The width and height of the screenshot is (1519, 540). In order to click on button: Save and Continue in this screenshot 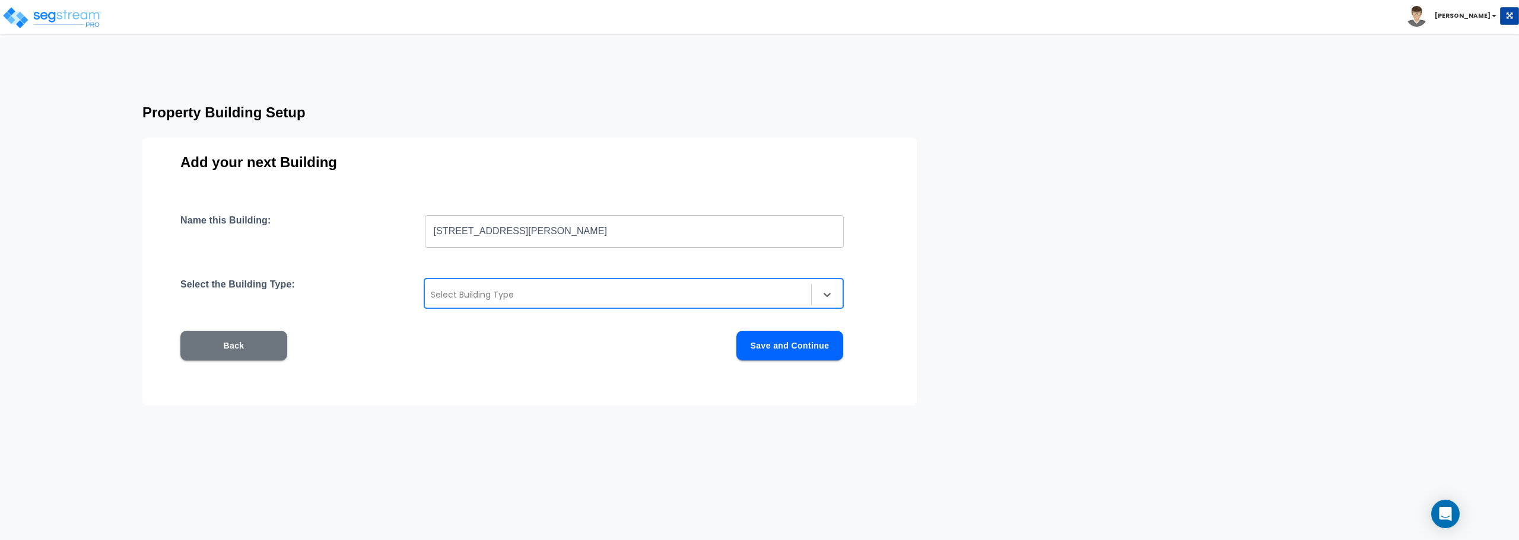, I will do `click(790, 346)`.